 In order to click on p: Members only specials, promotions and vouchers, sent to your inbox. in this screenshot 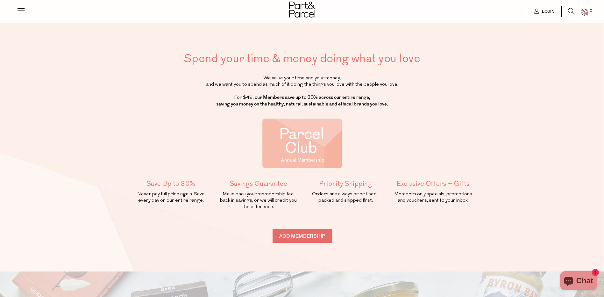, I will do `click(433, 198)`.